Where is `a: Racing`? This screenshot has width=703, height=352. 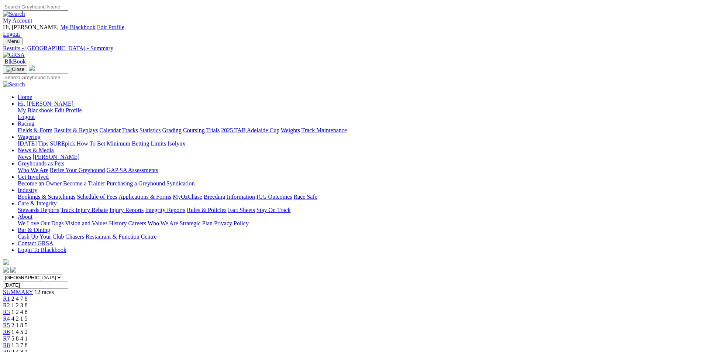
a: Racing is located at coordinates (26, 123).